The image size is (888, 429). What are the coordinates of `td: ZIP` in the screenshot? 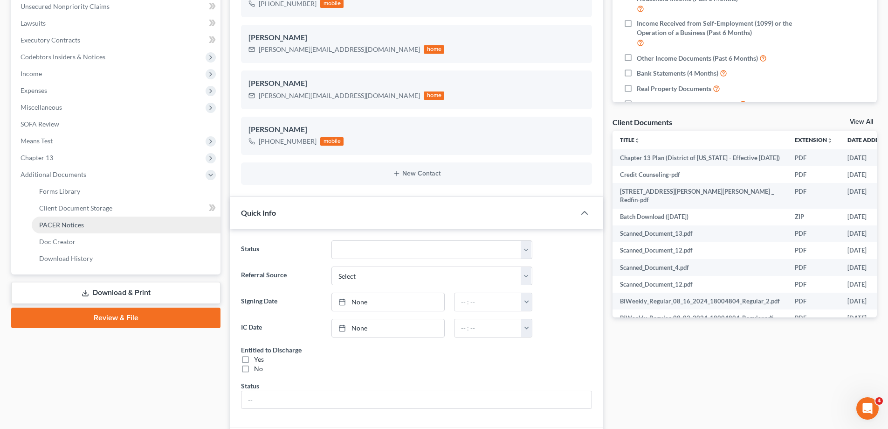 It's located at (814, 217).